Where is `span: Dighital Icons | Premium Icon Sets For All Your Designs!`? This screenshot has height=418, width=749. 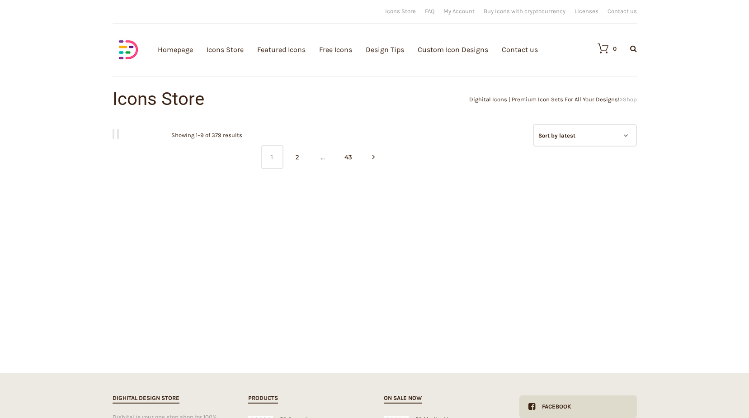 span: Dighital Icons | Premium Icon Sets For All Your Designs! is located at coordinates (544, 99).